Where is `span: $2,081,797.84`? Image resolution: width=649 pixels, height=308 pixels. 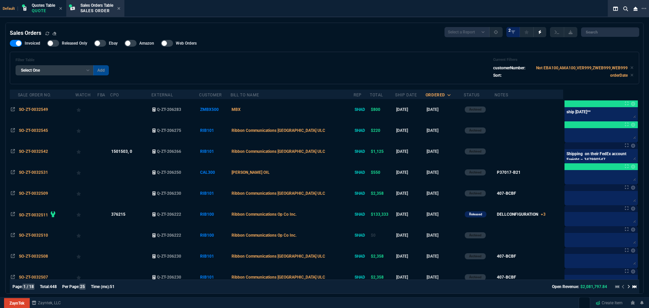
span: $2,081,797.84 is located at coordinates (594, 287).